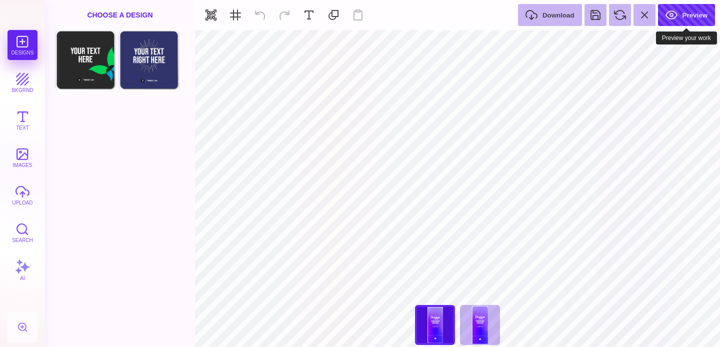  I want to click on button: bkgrnd, so click(22, 82).